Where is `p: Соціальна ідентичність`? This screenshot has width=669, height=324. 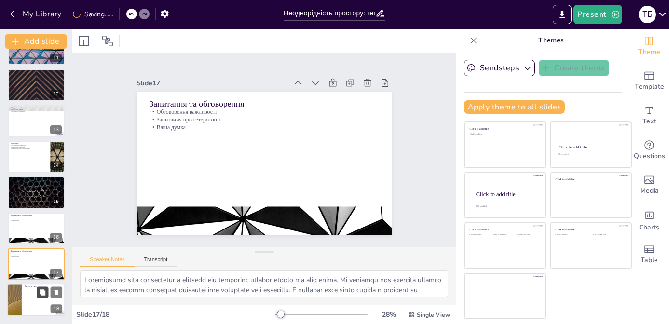 p: Соціальна ідентичність is located at coordinates (36, 111).